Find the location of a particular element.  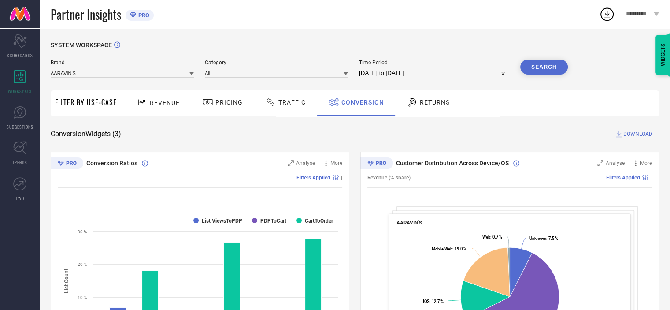

tspan: Unknown is located at coordinates (538, 238).